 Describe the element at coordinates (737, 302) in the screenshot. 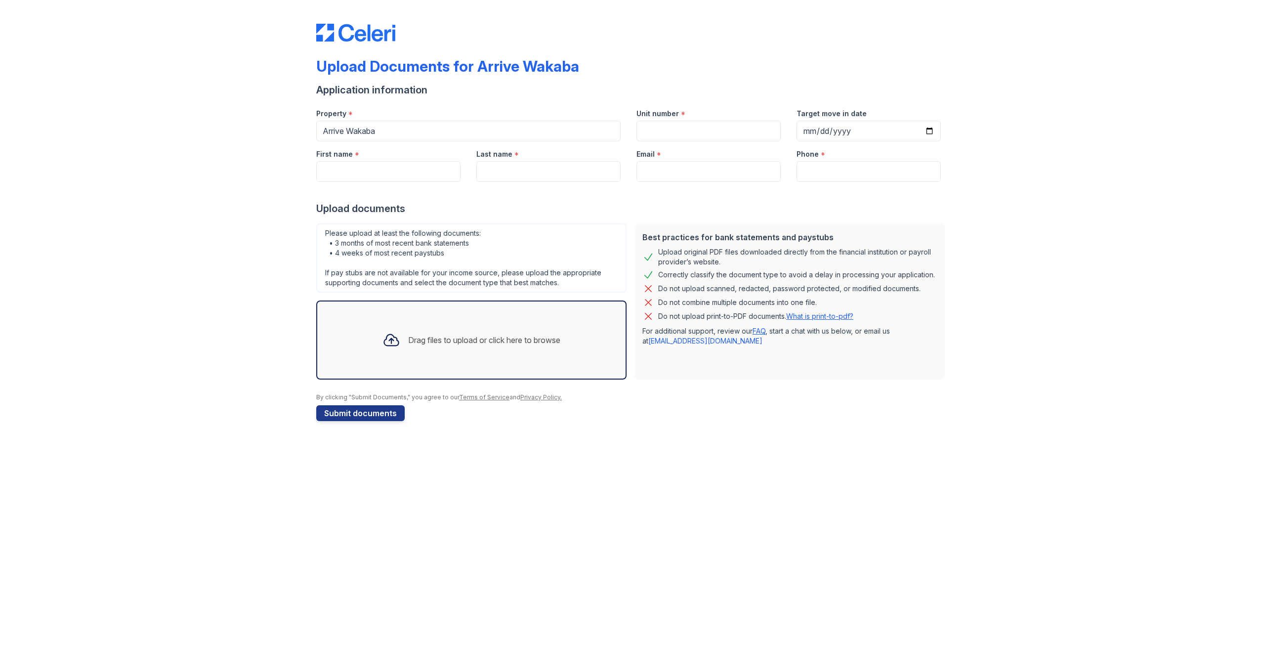

I see `div: Do not combine multiple documents into one file.` at that location.